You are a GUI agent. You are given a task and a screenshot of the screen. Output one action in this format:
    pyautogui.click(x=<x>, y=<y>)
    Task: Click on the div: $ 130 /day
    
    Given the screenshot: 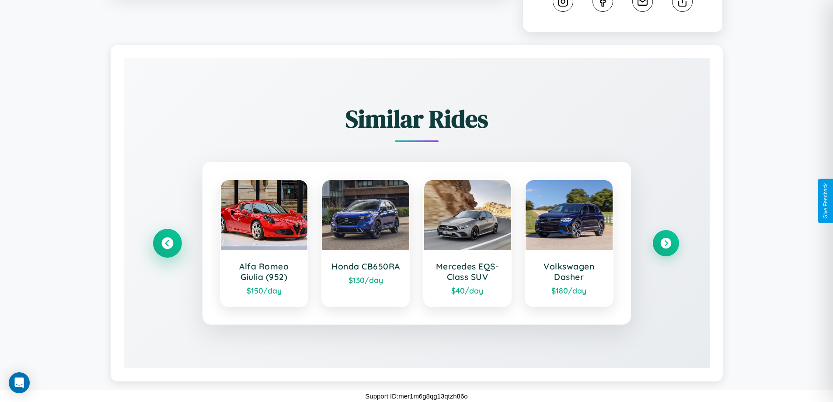 What is the action you would take?
    pyautogui.click(x=366, y=280)
    